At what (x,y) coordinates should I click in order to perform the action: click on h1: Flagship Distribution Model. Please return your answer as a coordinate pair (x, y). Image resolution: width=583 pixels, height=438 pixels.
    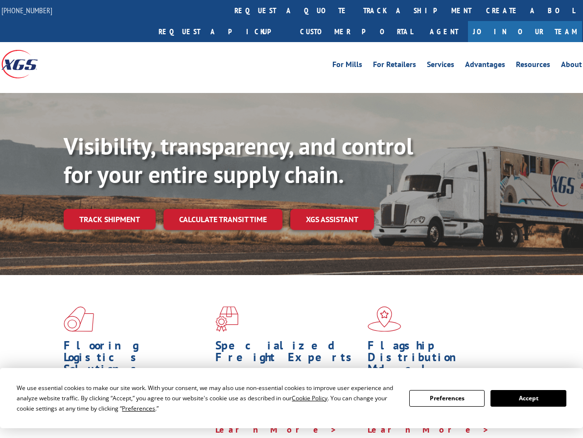
    Looking at the image, I should click on (440, 360).